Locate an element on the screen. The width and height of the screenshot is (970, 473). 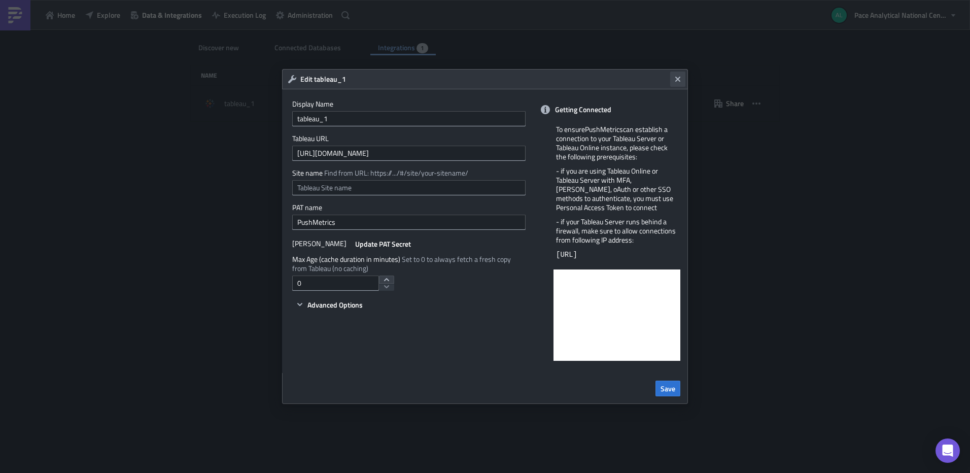
label: Site name is located at coordinates (409, 173).